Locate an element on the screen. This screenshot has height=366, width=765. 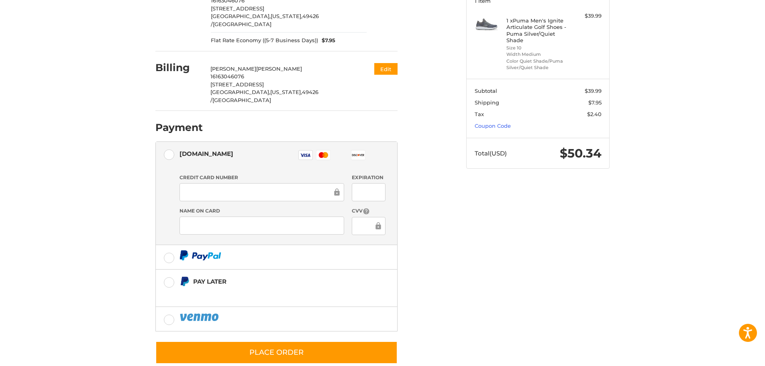
label: CVV is located at coordinates (368, 211).